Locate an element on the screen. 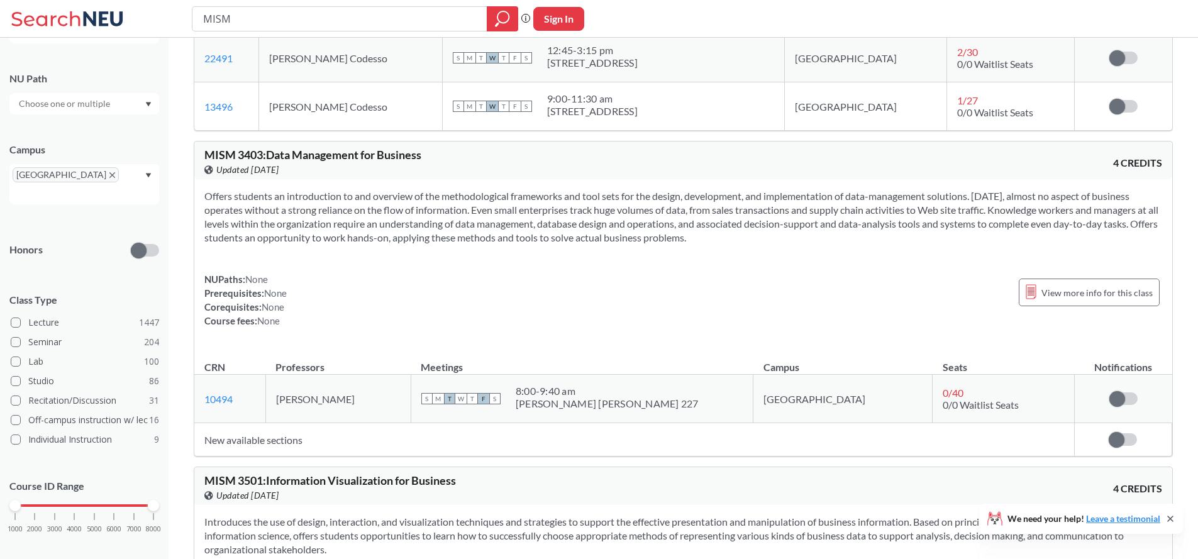 This screenshot has width=1198, height=559. span: 8000 is located at coordinates (153, 529).